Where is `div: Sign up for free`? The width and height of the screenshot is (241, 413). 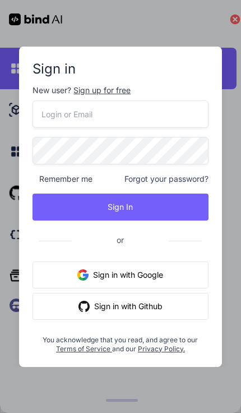 div: Sign up for free is located at coordinates (102, 90).